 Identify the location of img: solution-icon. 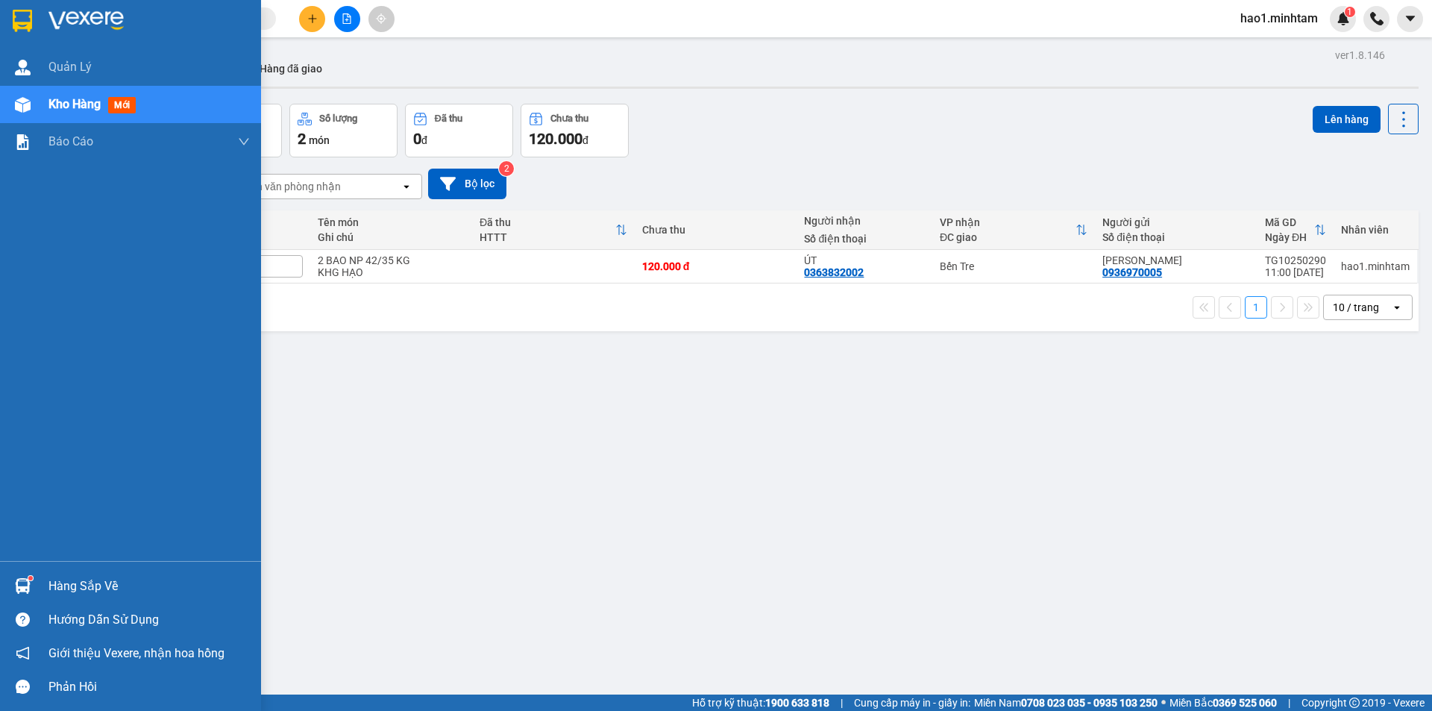
(22, 142).